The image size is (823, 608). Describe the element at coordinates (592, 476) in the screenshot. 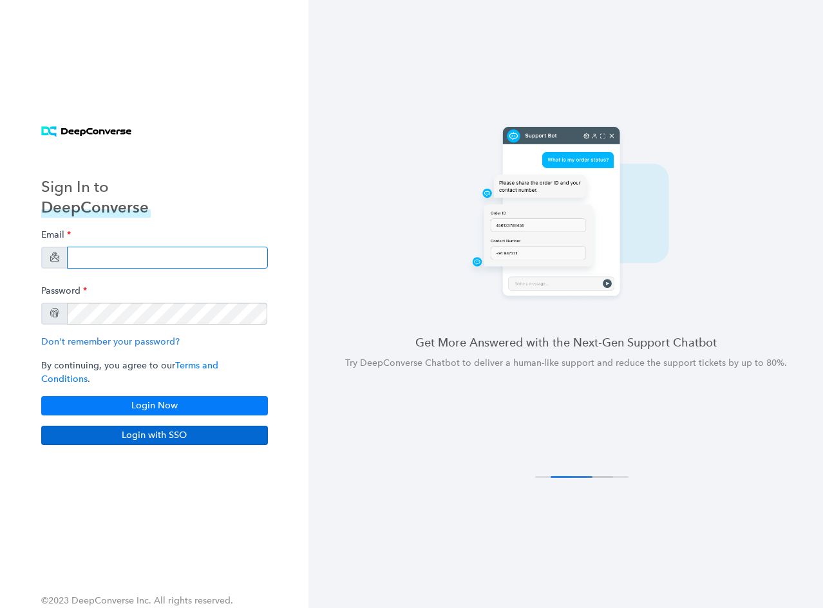

I see `button: 3` at that location.